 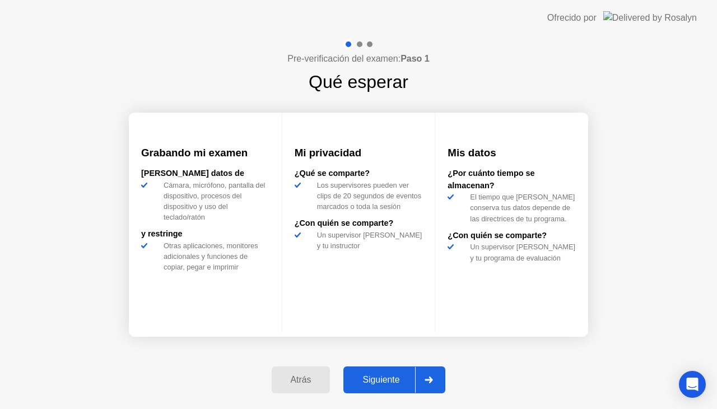 What do you see at coordinates (381, 380) in the screenshot?
I see `div: Siguiente` at bounding box center [381, 380].